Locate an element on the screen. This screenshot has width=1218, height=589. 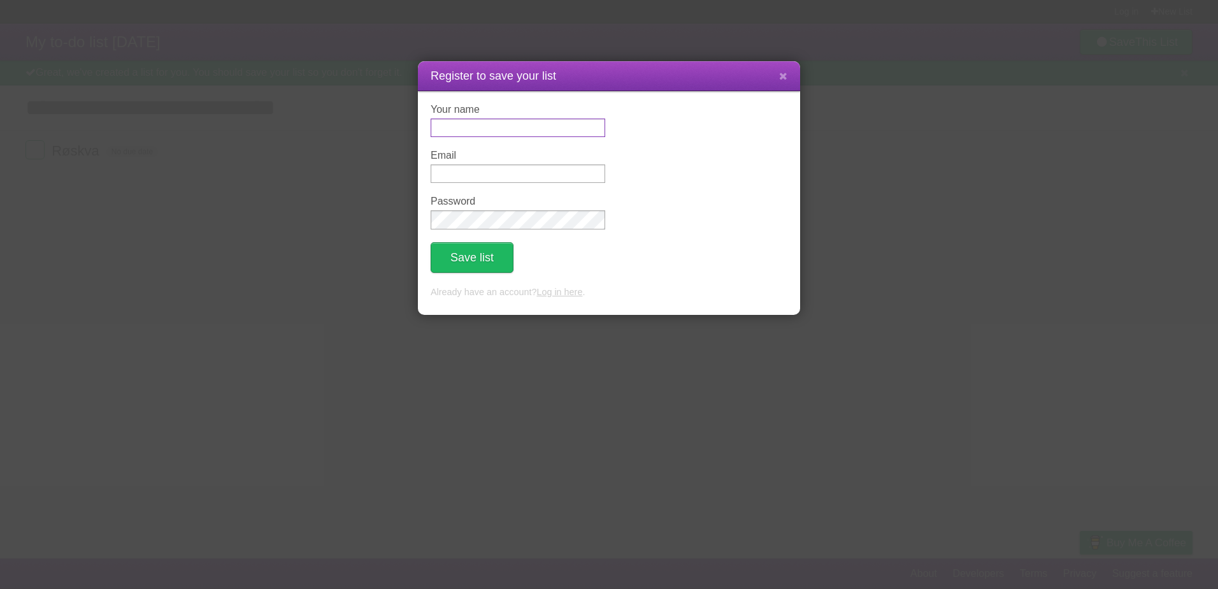
a: Log in here is located at coordinates (559, 292).